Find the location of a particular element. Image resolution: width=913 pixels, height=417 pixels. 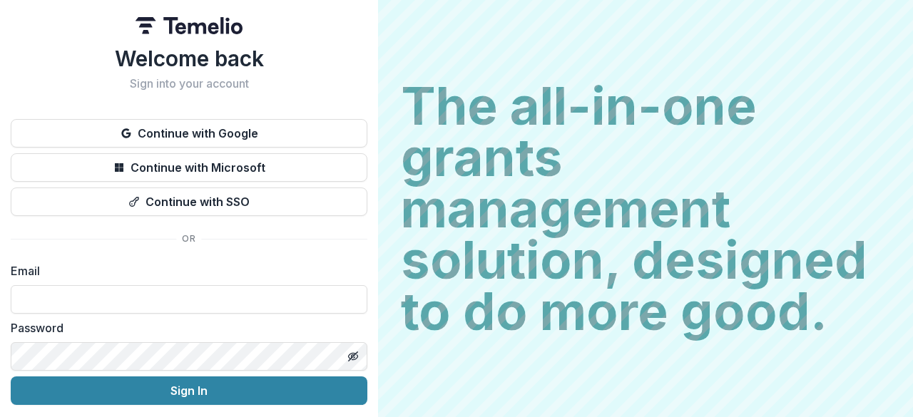

button: Continue with Google is located at coordinates (189, 133).